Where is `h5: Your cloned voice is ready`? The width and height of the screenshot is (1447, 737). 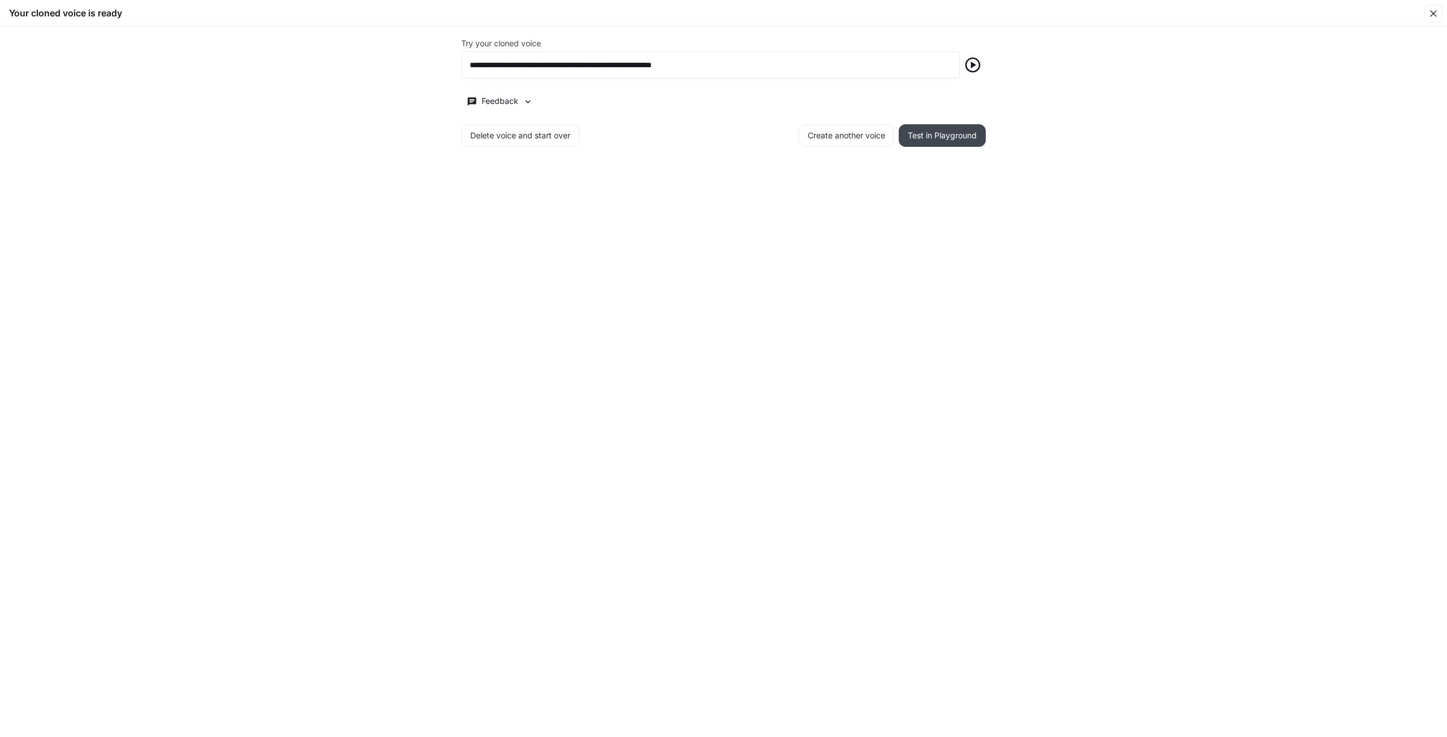 h5: Your cloned voice is ready is located at coordinates (66, 13).